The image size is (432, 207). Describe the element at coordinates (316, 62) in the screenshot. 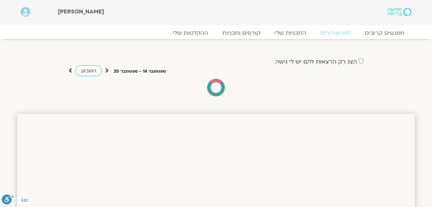

I see `label: הצג רק הרצאות להם יש לי גישה` at that location.